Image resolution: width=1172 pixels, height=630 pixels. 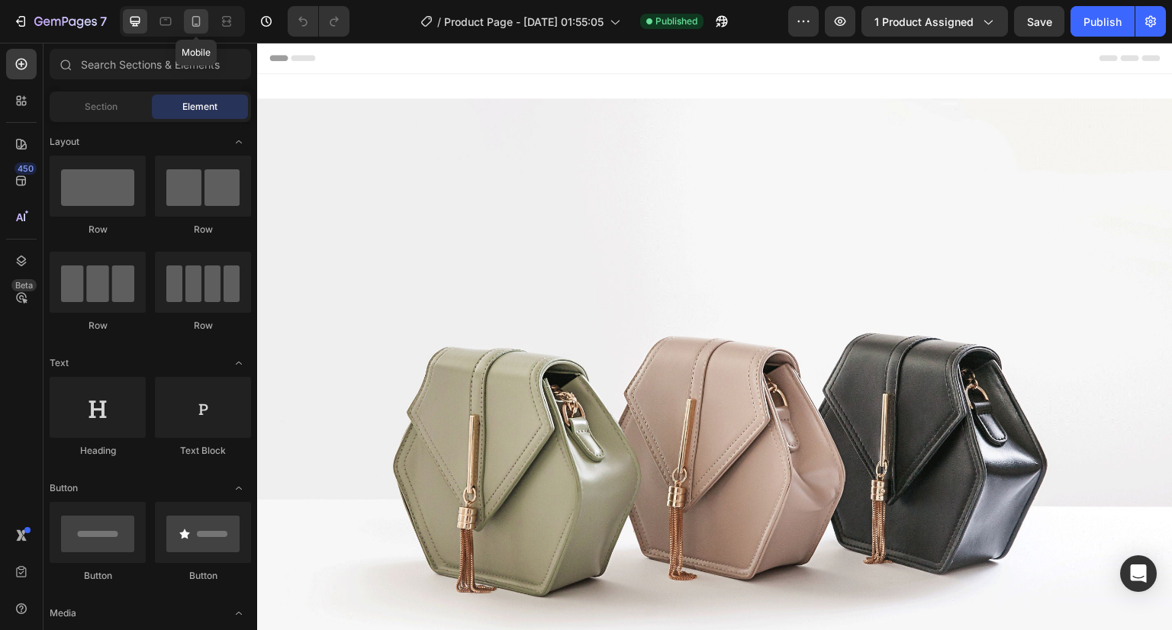 I want to click on span: Section, so click(x=101, y=107).